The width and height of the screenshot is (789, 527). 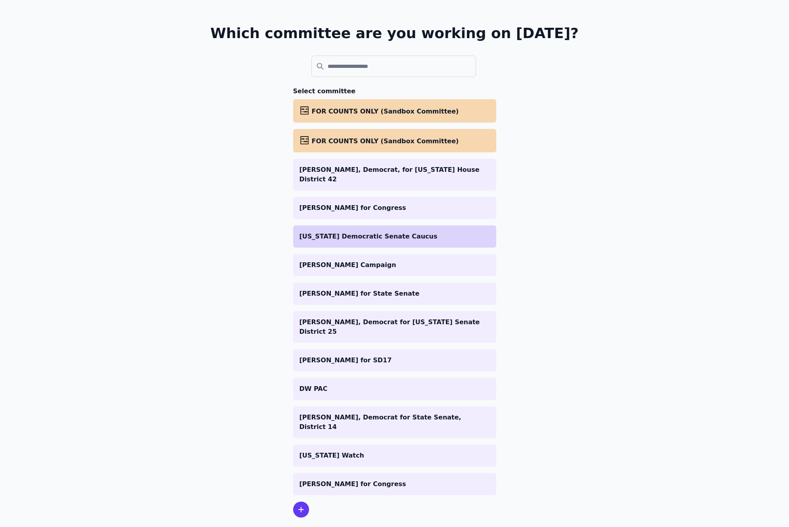 I want to click on a: DW PAC, so click(x=395, y=389).